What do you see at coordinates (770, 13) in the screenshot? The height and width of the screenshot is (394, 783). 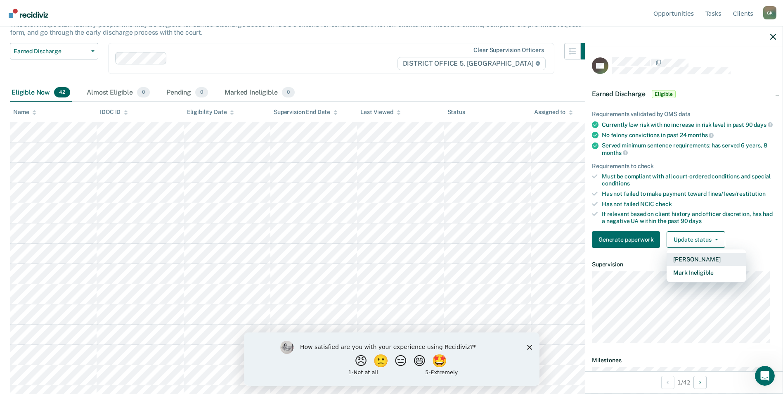 I see `button: Profile dropdown button` at bounding box center [770, 13].